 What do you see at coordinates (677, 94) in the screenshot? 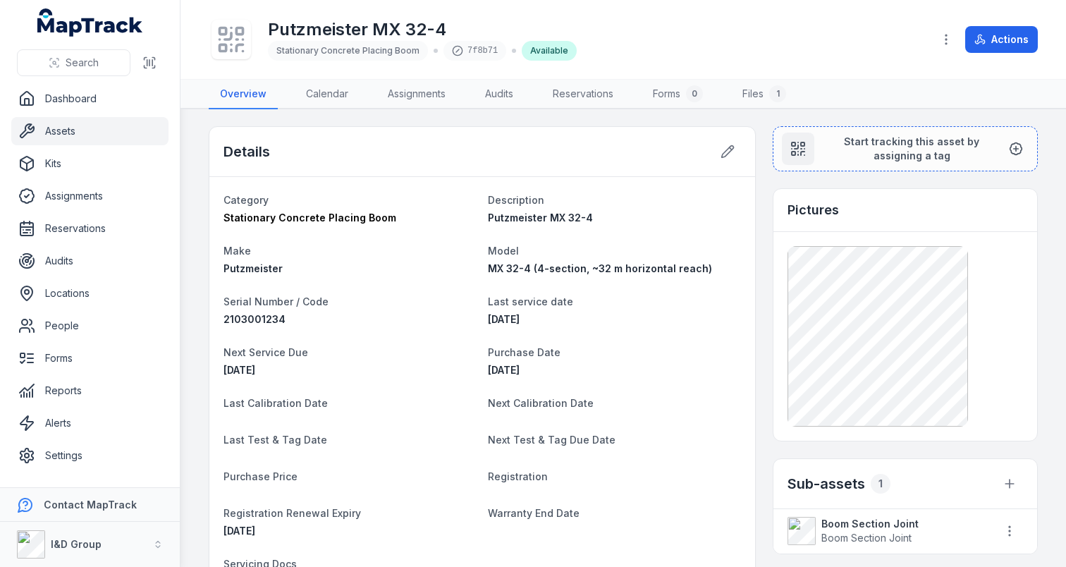
I see `a: Forms0` at bounding box center [677, 94].